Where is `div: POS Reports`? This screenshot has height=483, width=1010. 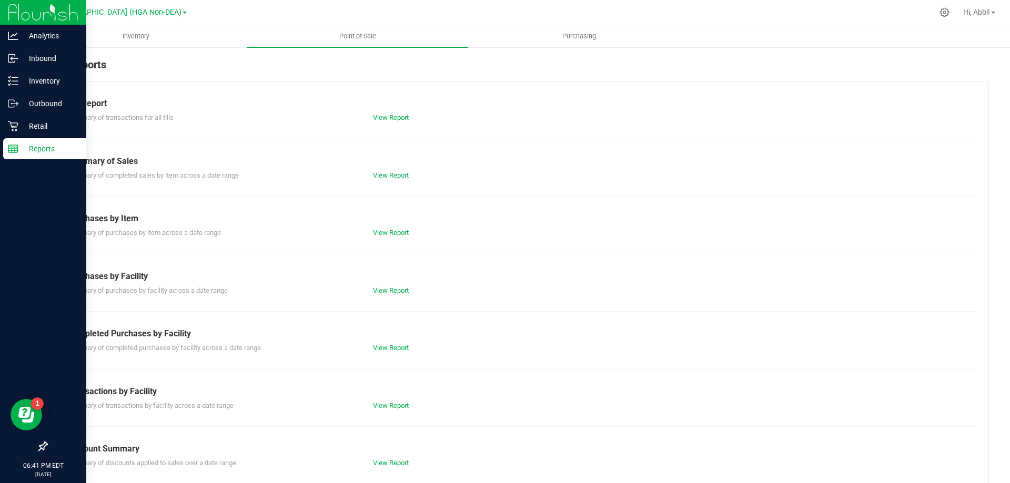 div: POS Reports is located at coordinates (518, 69).